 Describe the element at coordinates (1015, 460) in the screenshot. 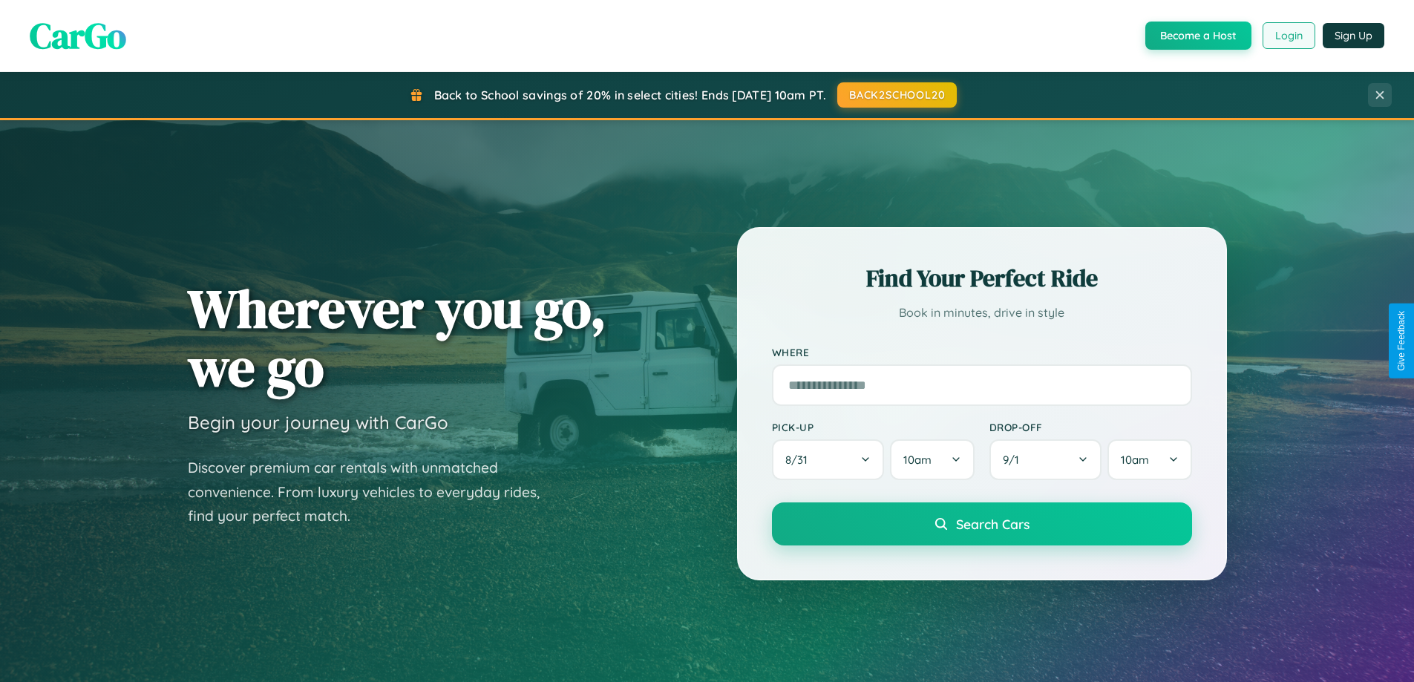

I see `span: 9 / 1` at that location.